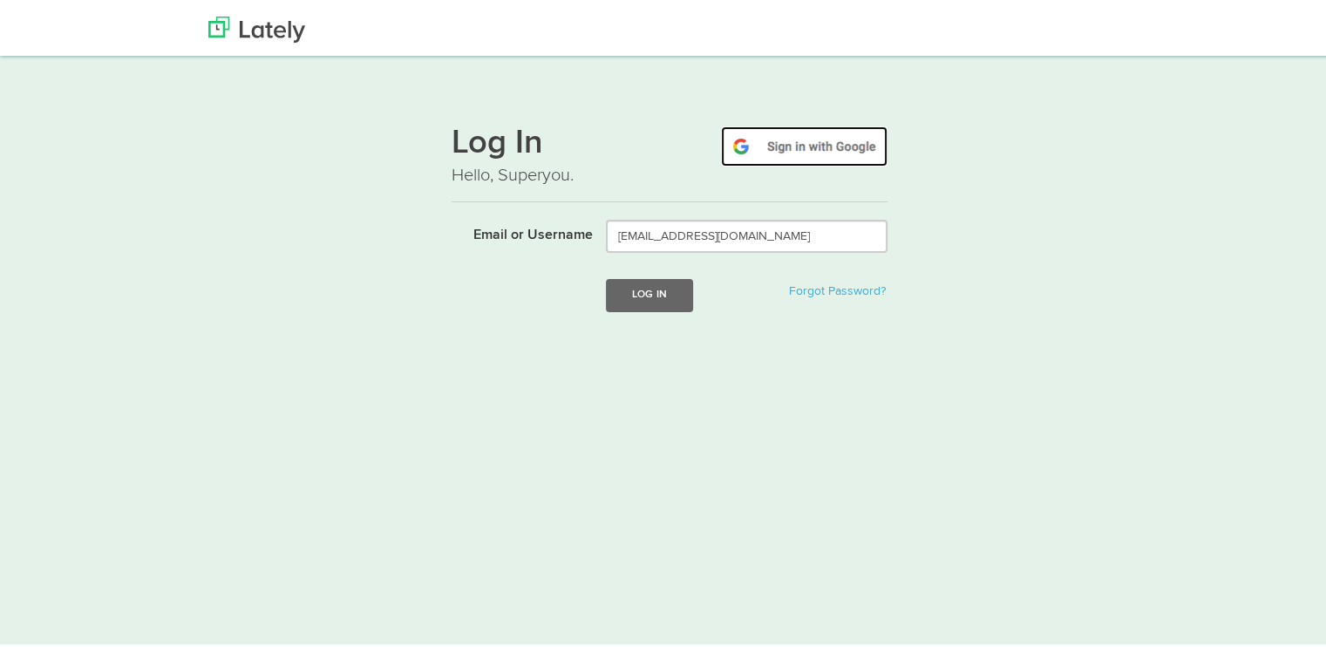  Describe the element at coordinates (837, 288) in the screenshot. I see `a: Forgot Password?` at that location.